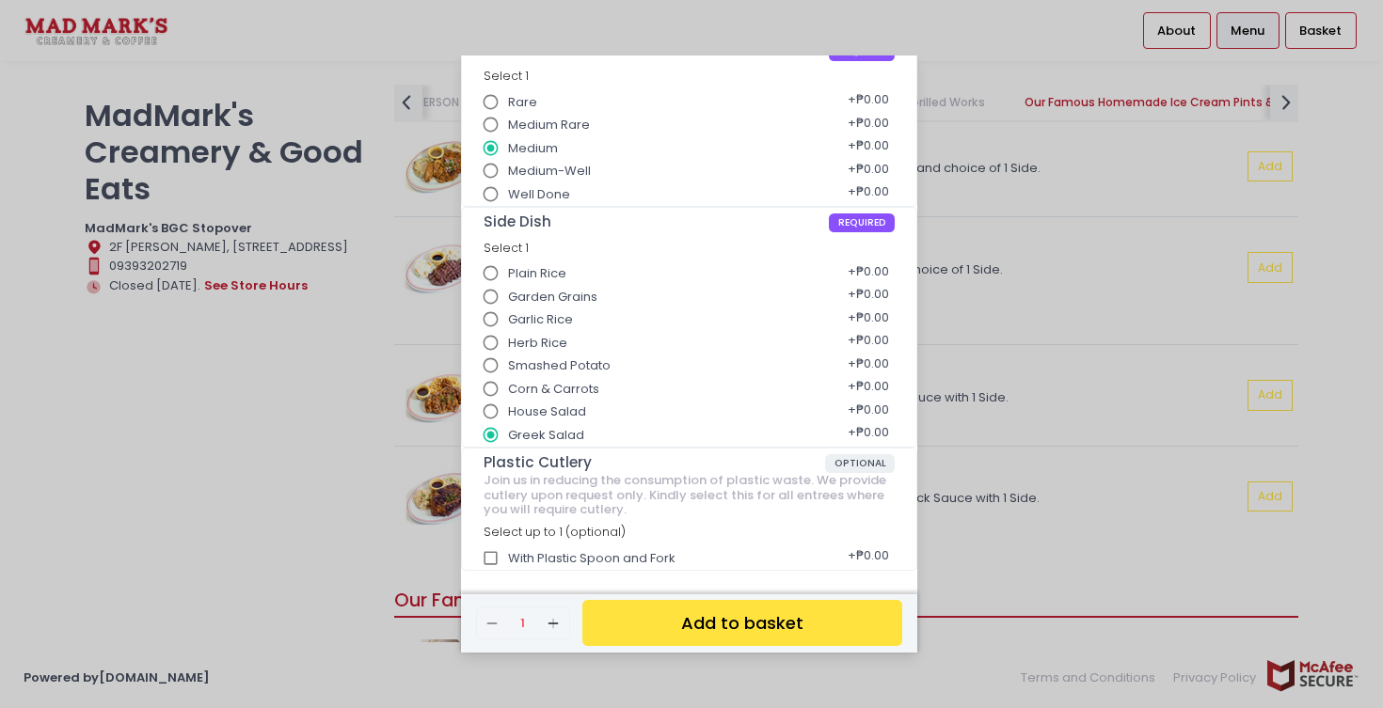 This screenshot has height=708, width=1383. Describe the element at coordinates (654, 463) in the screenshot. I see `span: Plastic Cutlery` at that location.